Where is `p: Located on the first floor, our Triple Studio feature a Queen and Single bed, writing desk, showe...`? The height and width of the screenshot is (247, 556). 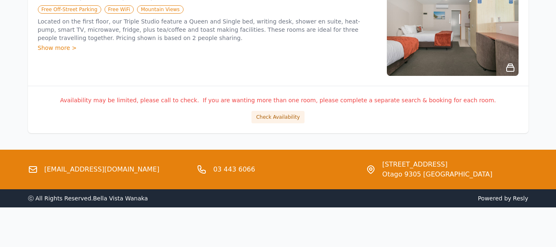 p: Located on the first floor, our Triple Studio feature a Queen and Single bed, writing desk, showe... is located at coordinates (208, 30).